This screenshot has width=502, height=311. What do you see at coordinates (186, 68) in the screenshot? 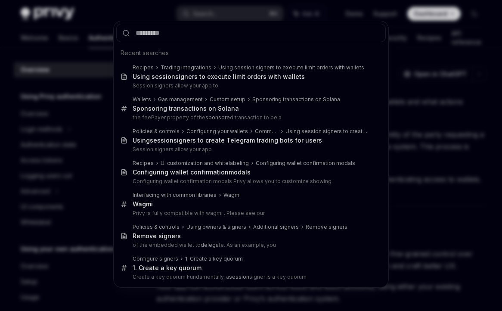
I see `div: Trading integrations` at bounding box center [186, 68].